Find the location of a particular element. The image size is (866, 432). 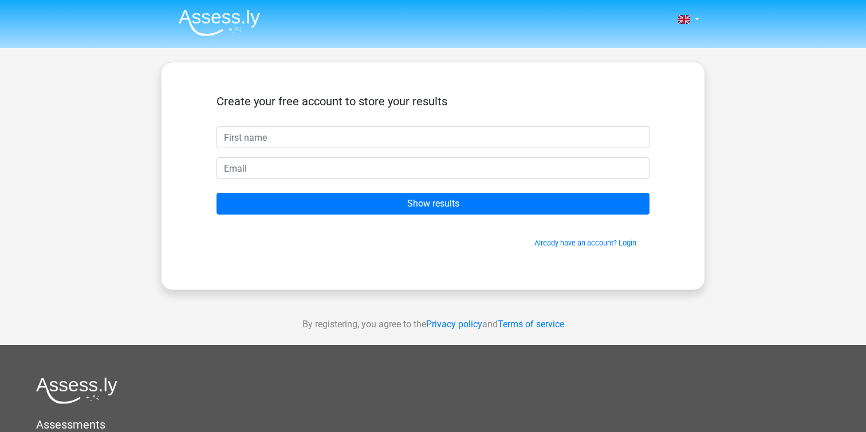

h5: Assessments is located at coordinates (433, 425).